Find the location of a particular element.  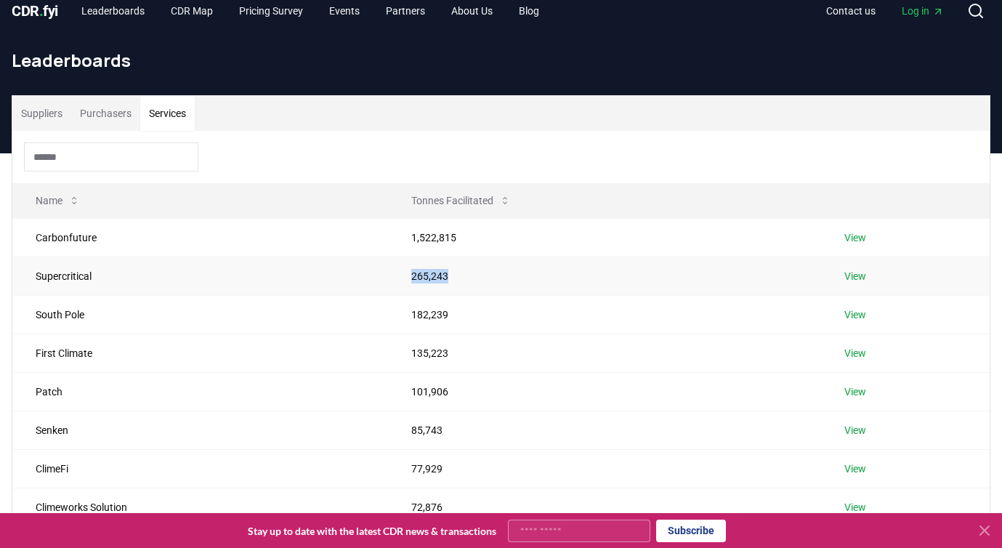

td: South Pole is located at coordinates (200, 314).